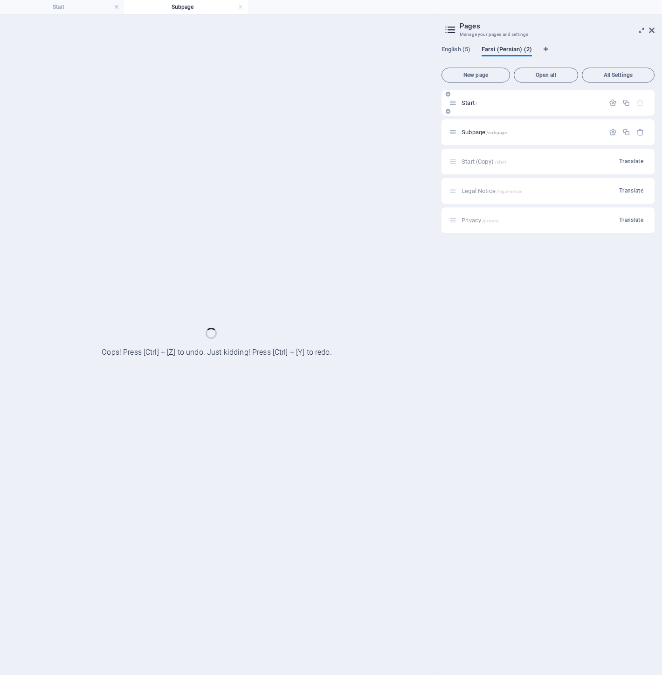 The width and height of the screenshot is (662, 675). What do you see at coordinates (618, 75) in the screenshot?
I see `span: All Settings` at bounding box center [618, 75].